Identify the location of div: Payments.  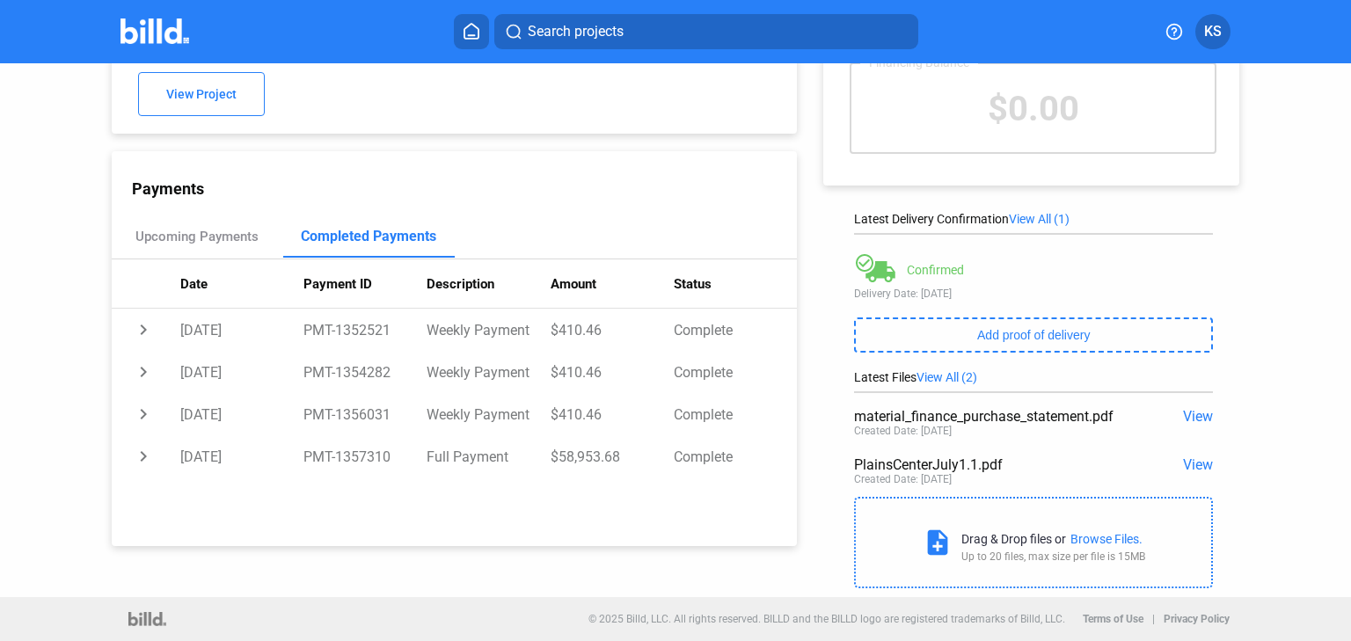
(465, 188).